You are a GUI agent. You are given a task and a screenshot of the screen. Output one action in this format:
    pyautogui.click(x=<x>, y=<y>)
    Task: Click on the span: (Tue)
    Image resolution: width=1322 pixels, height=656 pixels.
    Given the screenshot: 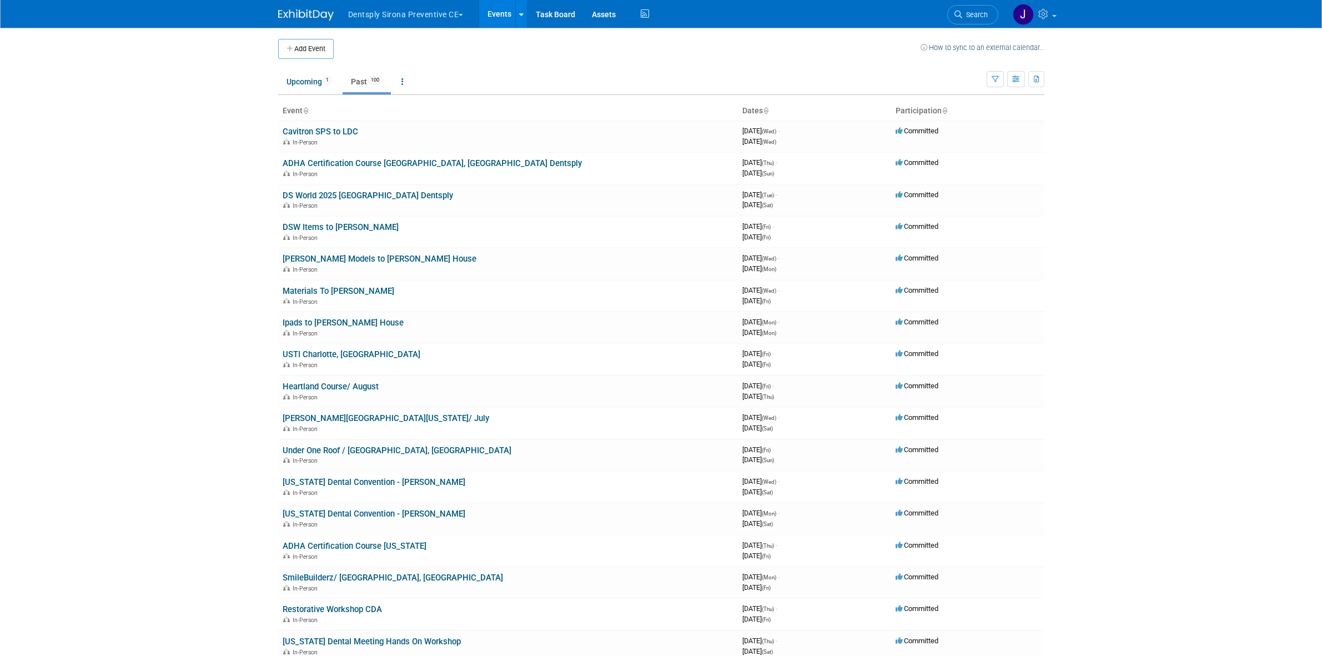 What is the action you would take?
    pyautogui.click(x=768, y=195)
    